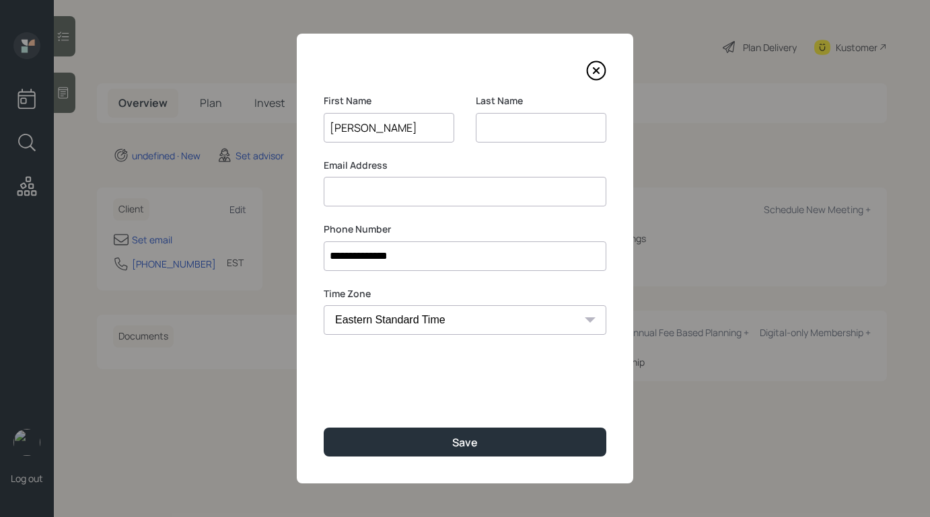 The image size is (930, 517). Describe the element at coordinates (465, 294) in the screenshot. I see `label: Time Zone` at that location.